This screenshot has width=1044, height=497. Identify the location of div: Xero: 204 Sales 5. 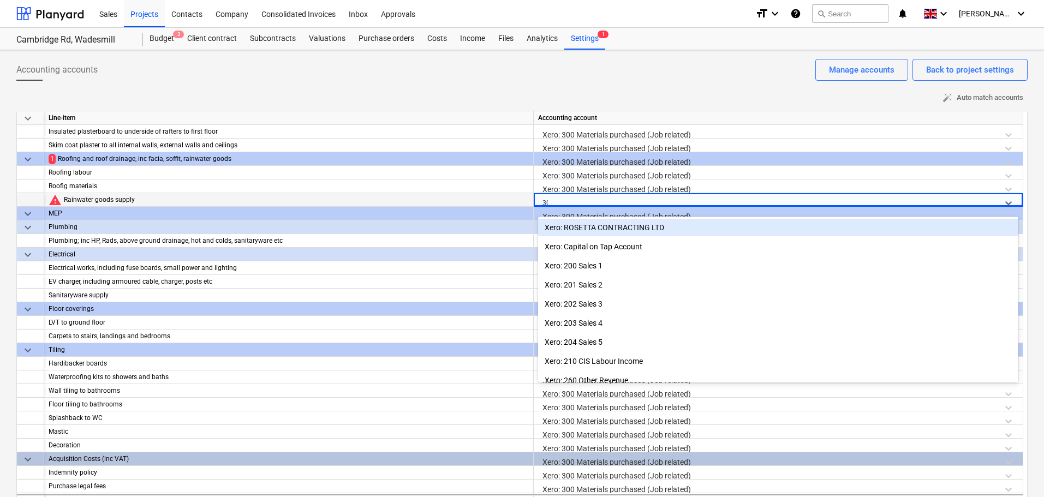
(778, 342).